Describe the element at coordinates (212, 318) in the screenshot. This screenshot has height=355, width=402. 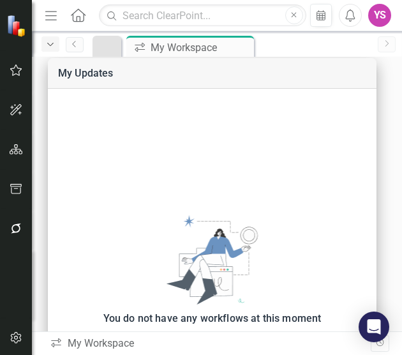
I see `div: You do not have any workflows at this moment` at that location.